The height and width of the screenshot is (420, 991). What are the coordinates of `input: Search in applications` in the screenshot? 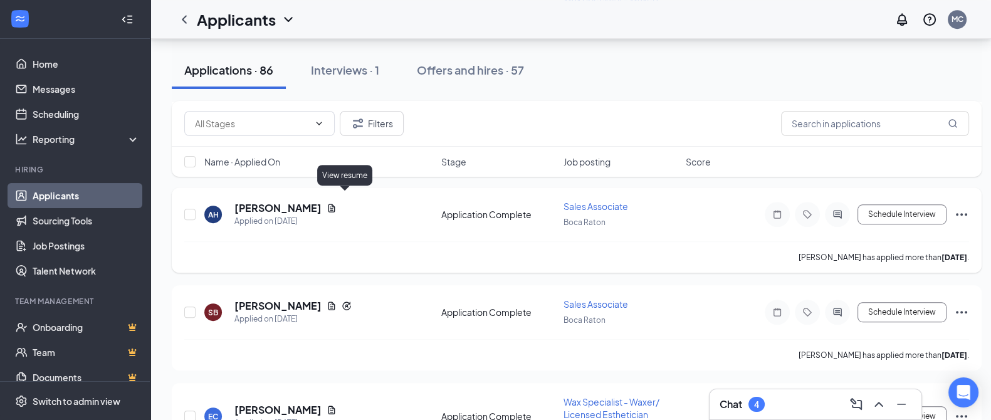 It's located at (875, 123).